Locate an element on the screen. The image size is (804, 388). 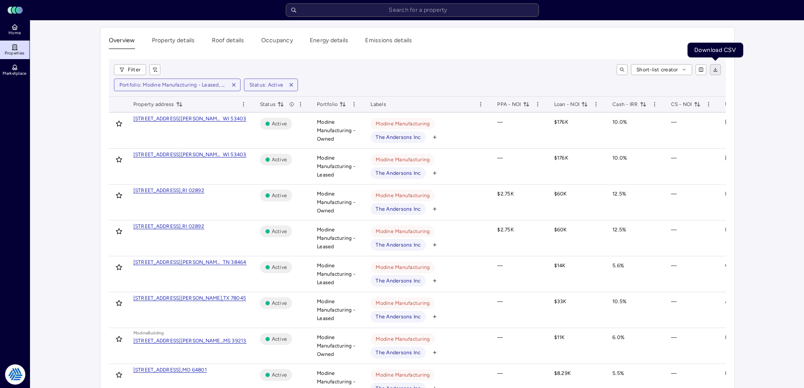
td: $11K is located at coordinates (576, 346).